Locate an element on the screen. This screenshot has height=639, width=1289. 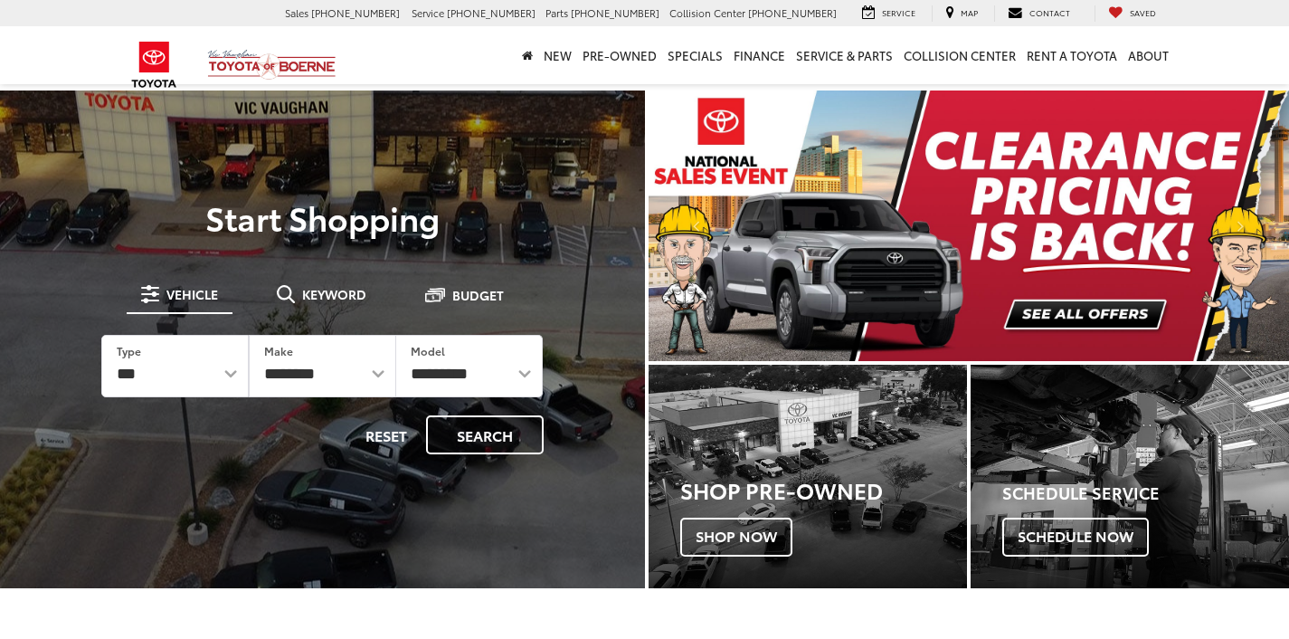
a: Collision Center is located at coordinates (960, 55).